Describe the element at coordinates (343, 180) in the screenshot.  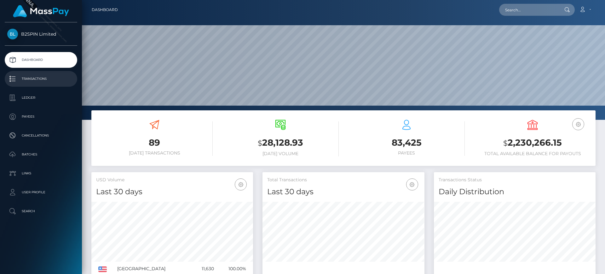
I see `h5: Total Transactions` at that location.